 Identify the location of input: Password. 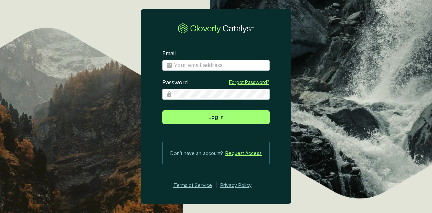
(220, 94).